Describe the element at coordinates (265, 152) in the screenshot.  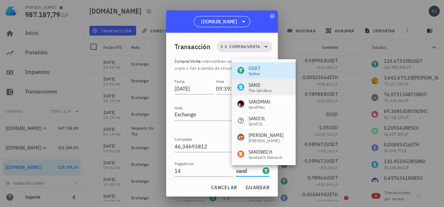
I see `div: SANDWICH` at that location.